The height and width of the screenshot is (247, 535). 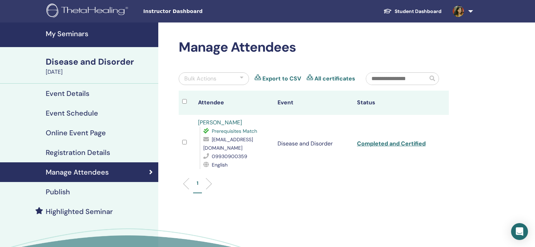 What do you see at coordinates (79, 212) in the screenshot?
I see `h4: Highlighted Seminar` at bounding box center [79, 212].